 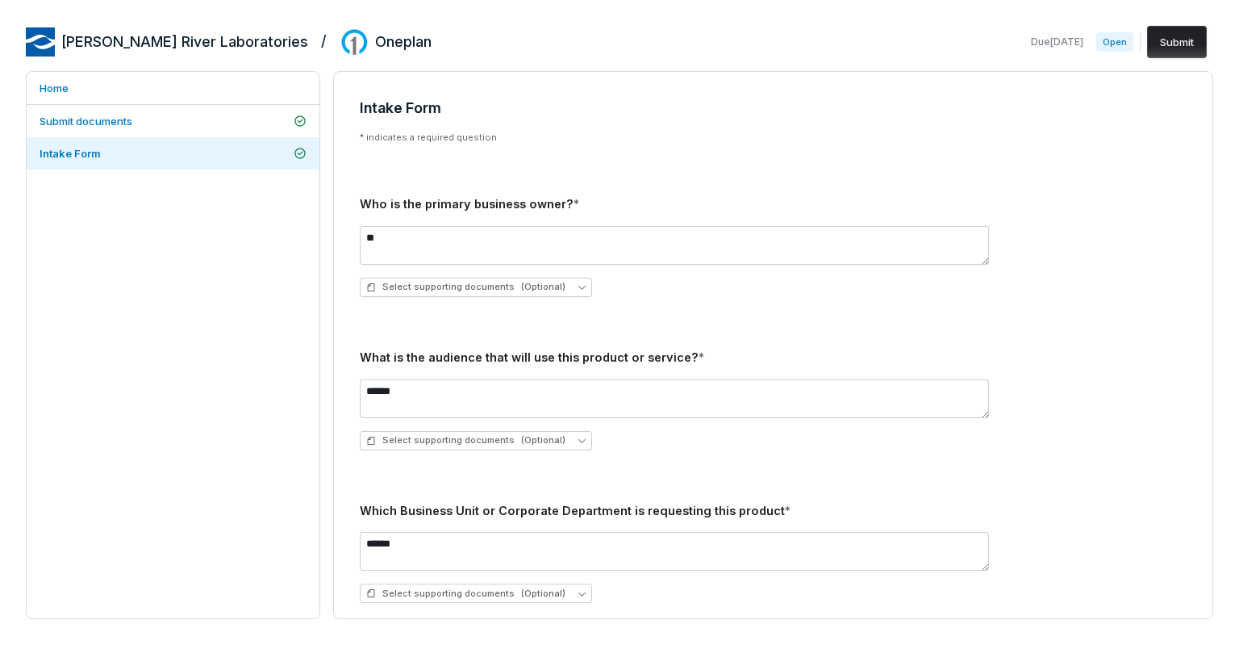 I want to click on a: Submit documents, so click(x=173, y=121).